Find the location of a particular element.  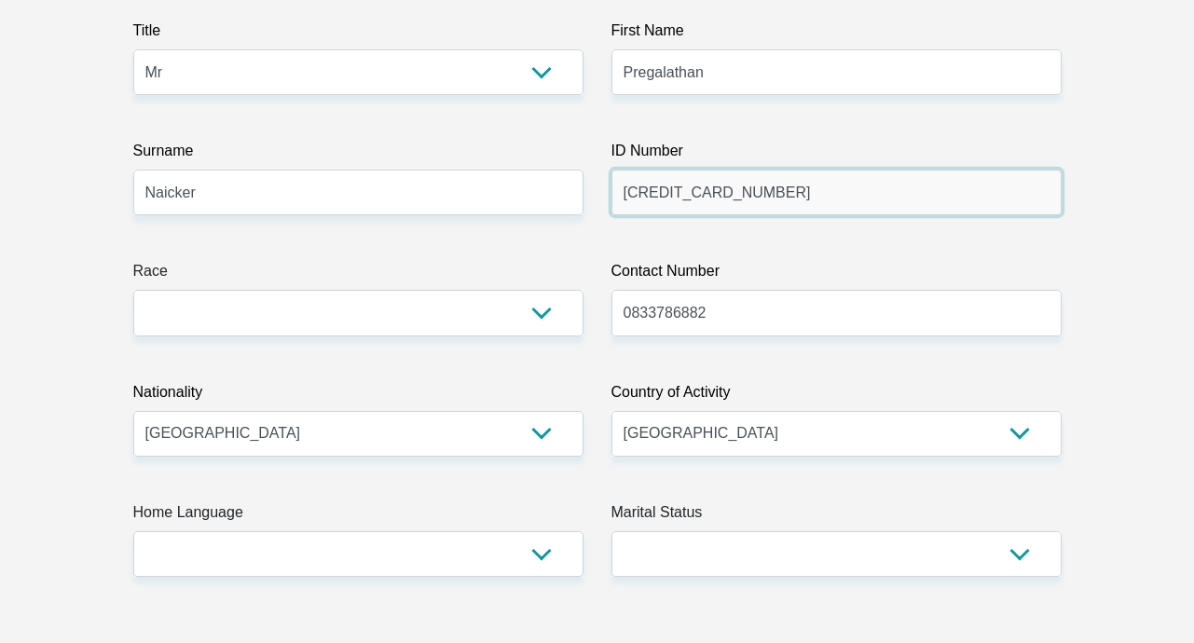

label: Surname is located at coordinates (358, 155).